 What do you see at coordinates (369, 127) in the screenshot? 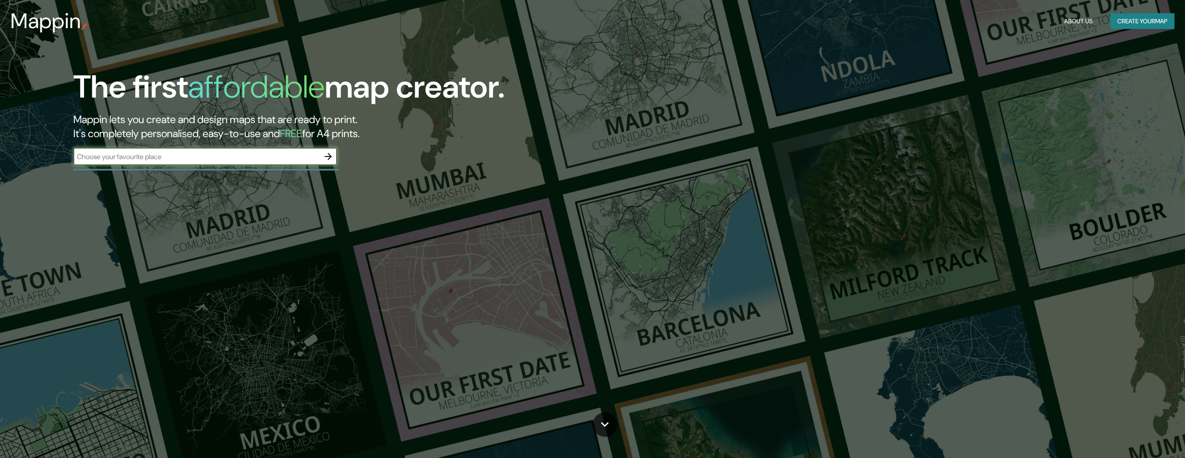
I see `h2: Mappin lets you create and design maps that are ready to print. It's completely personalised, eas...` at bounding box center [369, 127].